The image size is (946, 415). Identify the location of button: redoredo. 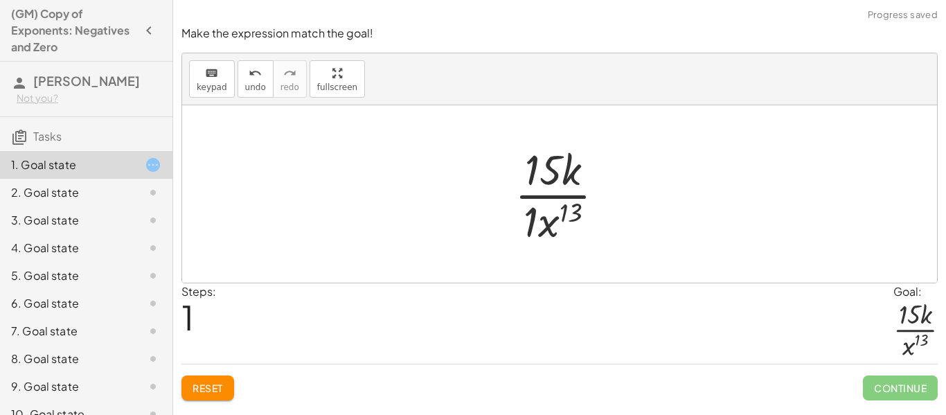
(290, 79).